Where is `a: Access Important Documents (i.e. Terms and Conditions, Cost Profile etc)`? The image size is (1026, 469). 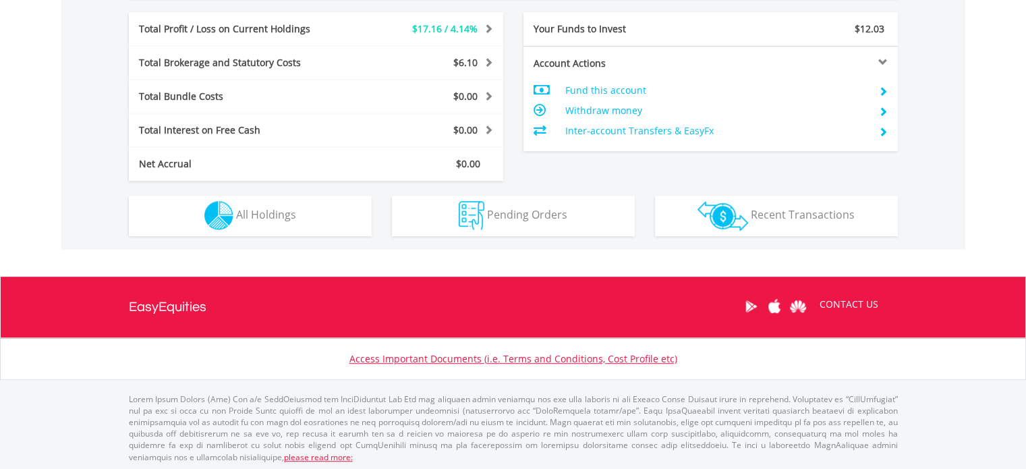
a: Access Important Documents (i.e. Terms and Conditions, Cost Profile etc) is located at coordinates (513, 358).